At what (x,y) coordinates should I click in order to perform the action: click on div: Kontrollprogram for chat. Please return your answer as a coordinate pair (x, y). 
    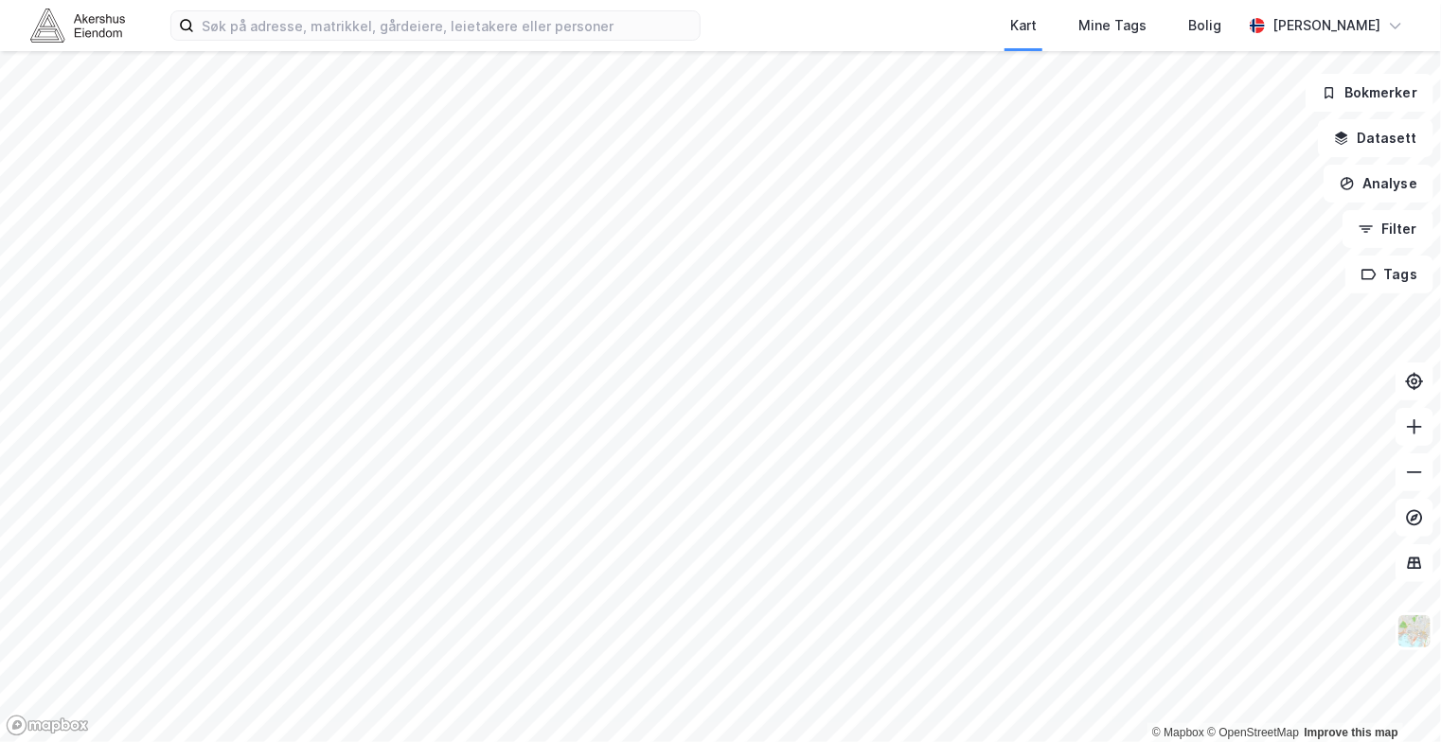
    Looking at the image, I should click on (1394, 697).